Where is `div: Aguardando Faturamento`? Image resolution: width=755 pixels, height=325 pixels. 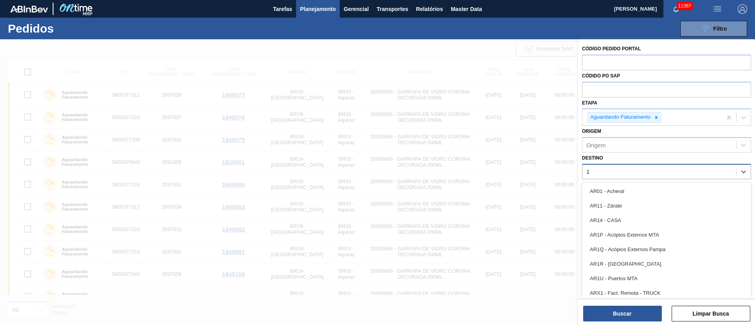
div: Aguardando Faturamento is located at coordinates (620, 117).